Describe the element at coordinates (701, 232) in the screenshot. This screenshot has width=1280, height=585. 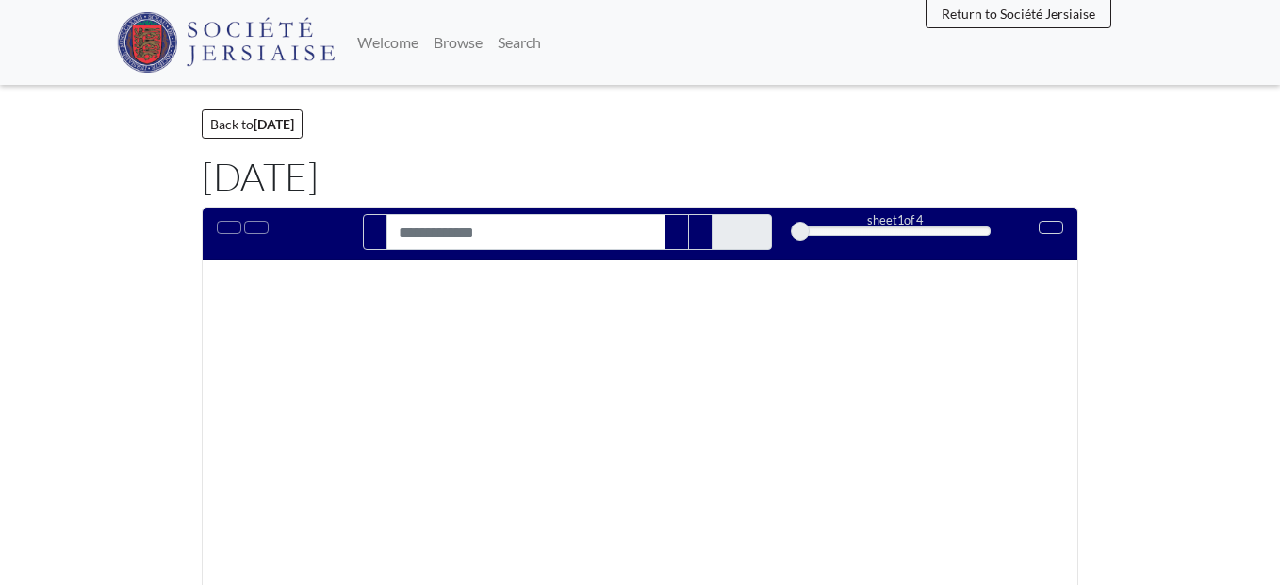
I see `button: Next Match` at that location.